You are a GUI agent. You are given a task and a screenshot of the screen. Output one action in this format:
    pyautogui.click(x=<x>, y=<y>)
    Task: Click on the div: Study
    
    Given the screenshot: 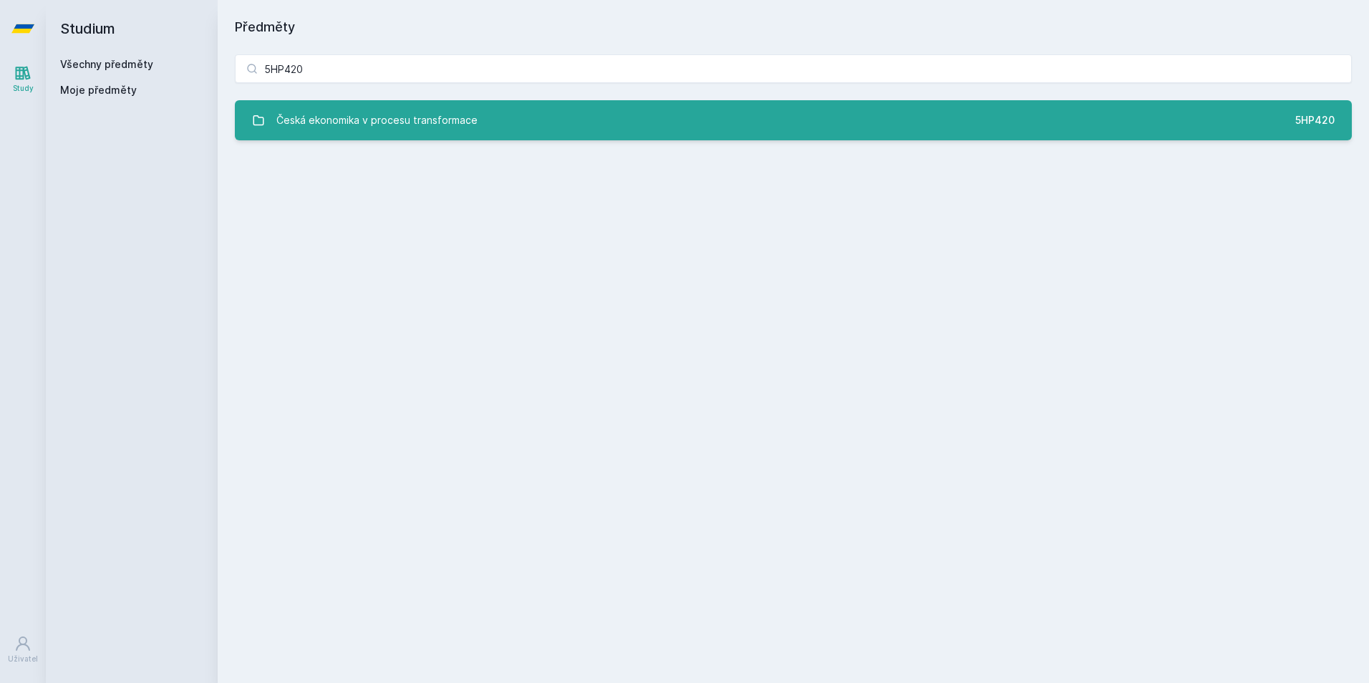 What is the action you would take?
    pyautogui.click(x=23, y=88)
    